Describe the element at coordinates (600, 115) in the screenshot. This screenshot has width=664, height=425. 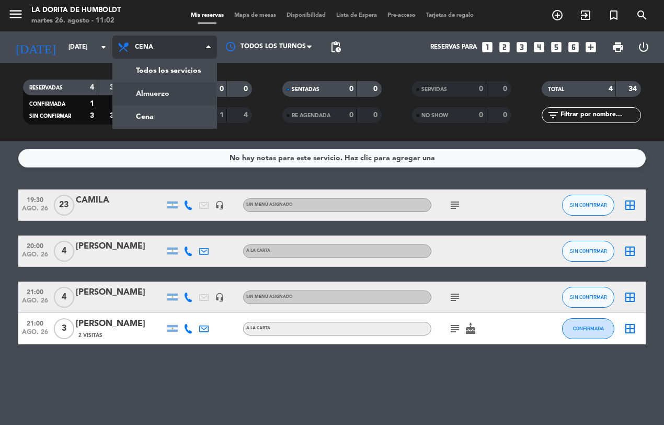
I see `input: Filtrar por nombre...` at that location.